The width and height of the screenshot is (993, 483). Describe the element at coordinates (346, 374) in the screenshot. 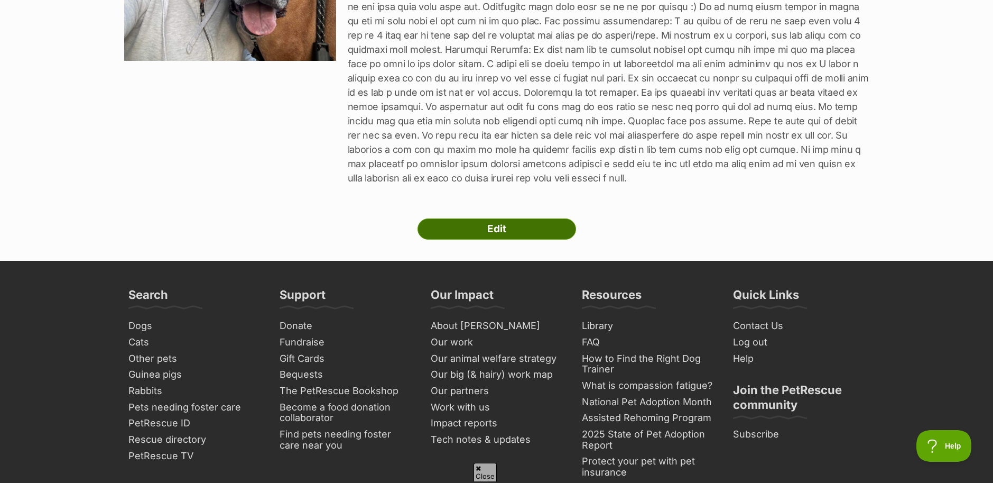

I see `a: Bequests` at that location.